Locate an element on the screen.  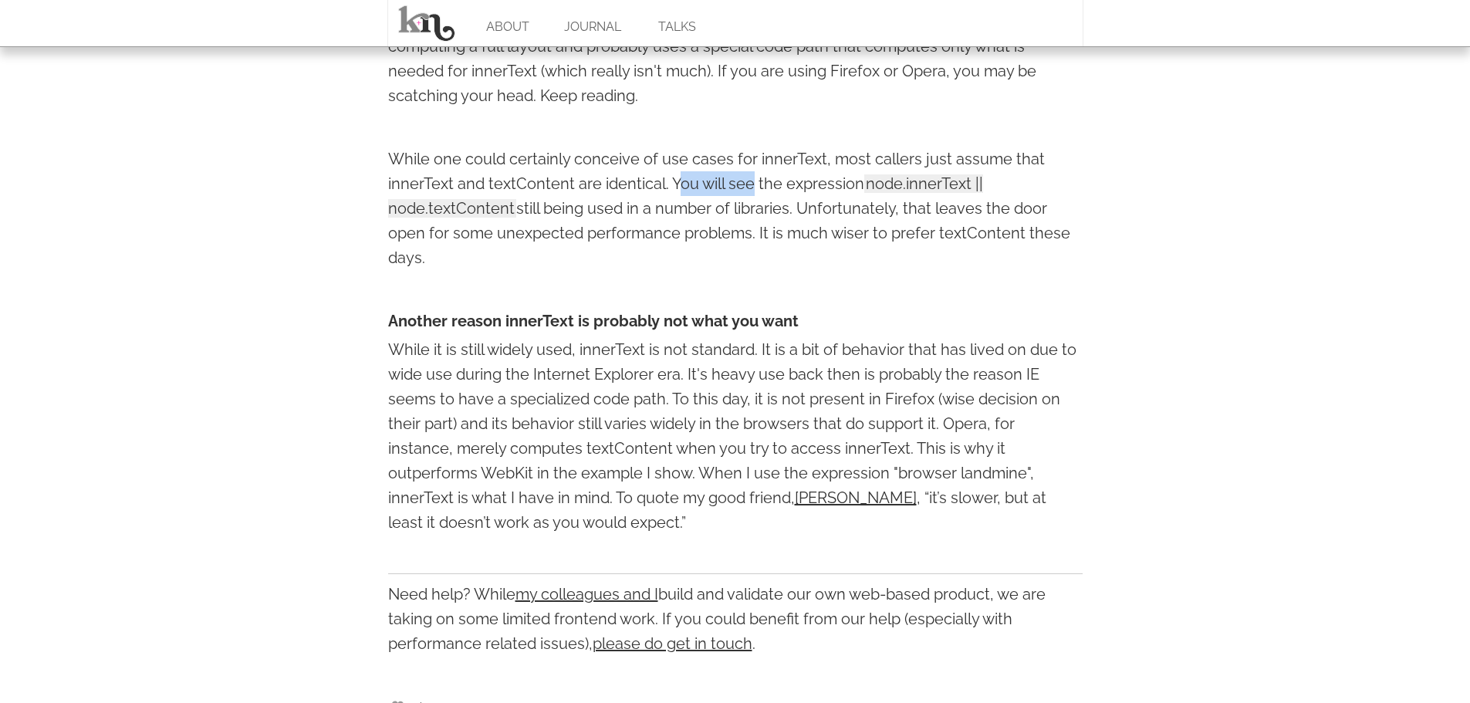
a: please do get in touch is located at coordinates (672, 644).